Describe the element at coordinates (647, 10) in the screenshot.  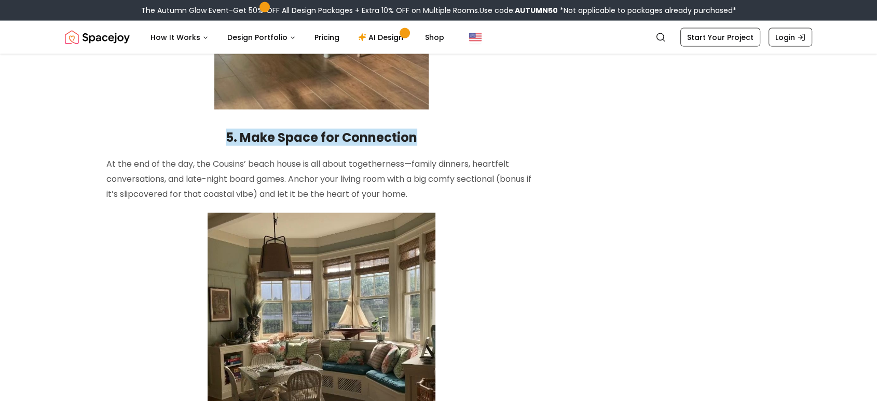
I see `span: *Not applicable to packages already purchased*` at that location.